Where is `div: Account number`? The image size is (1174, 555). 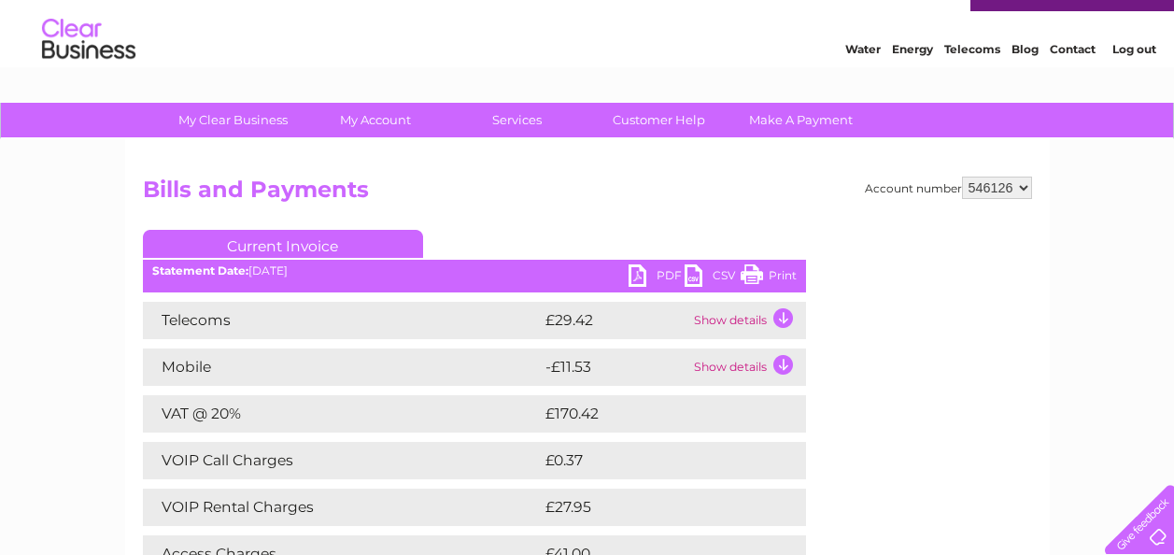 div: Account number is located at coordinates (948, 188).